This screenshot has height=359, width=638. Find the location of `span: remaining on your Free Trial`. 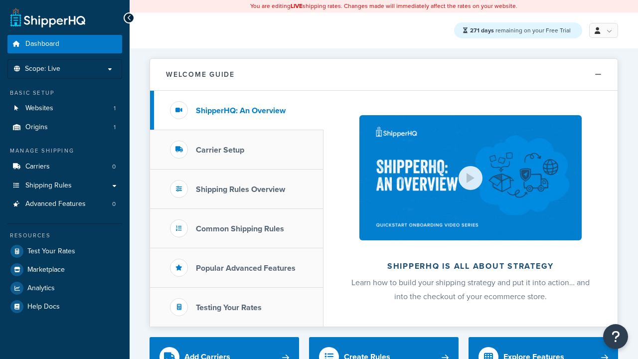

span: remaining on your Free Trial is located at coordinates (520, 30).